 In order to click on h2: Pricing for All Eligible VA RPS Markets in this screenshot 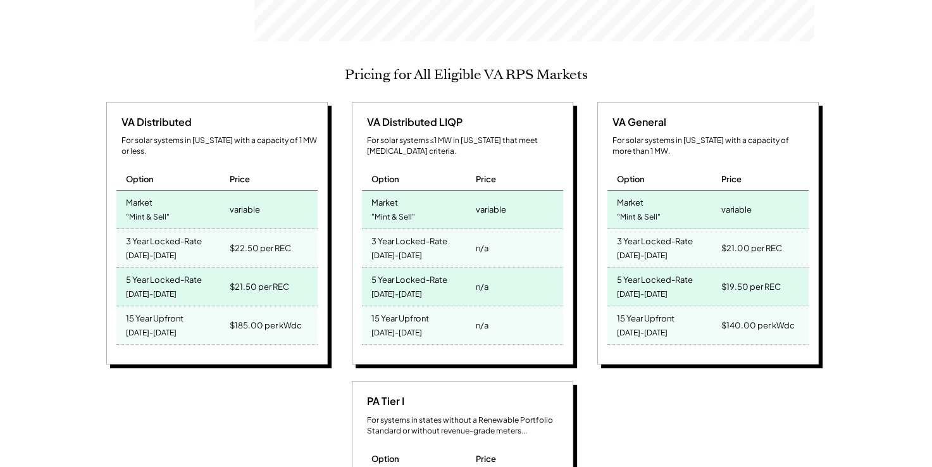, I will do `click(466, 75)`.